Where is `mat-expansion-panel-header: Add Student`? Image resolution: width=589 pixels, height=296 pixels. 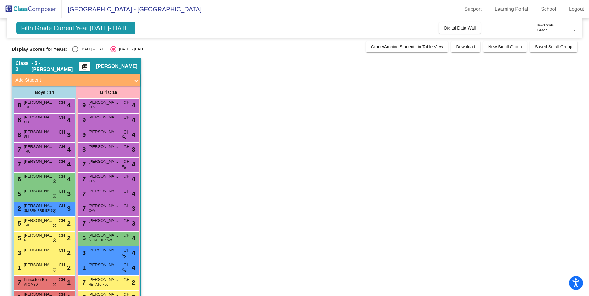 mat-expansion-panel-header: Add Student is located at coordinates (76, 80).